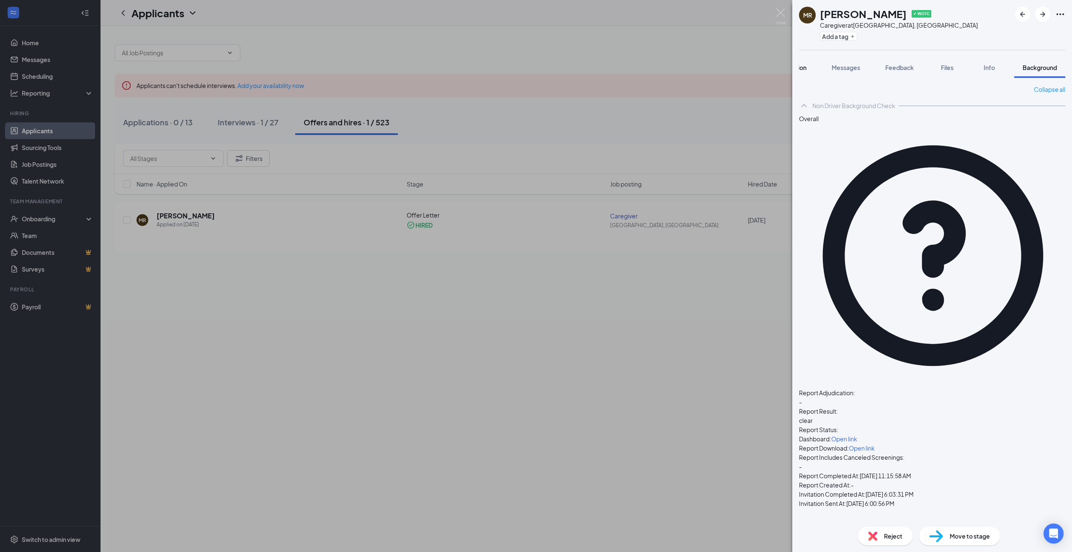 This screenshot has width=1072, height=552. I want to click on span: Background, so click(1040, 67).